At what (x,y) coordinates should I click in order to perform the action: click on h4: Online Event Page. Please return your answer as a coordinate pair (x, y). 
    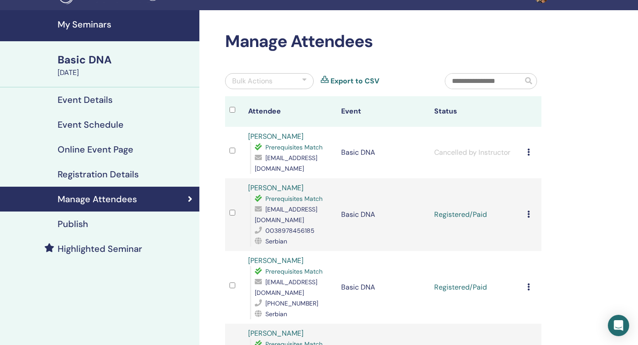
    Looking at the image, I should click on (95, 149).